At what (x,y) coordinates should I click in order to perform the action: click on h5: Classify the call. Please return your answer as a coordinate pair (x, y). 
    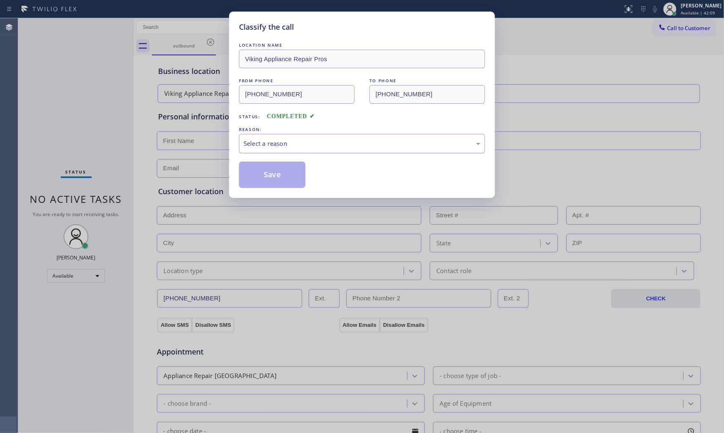
    Looking at the image, I should click on (266, 27).